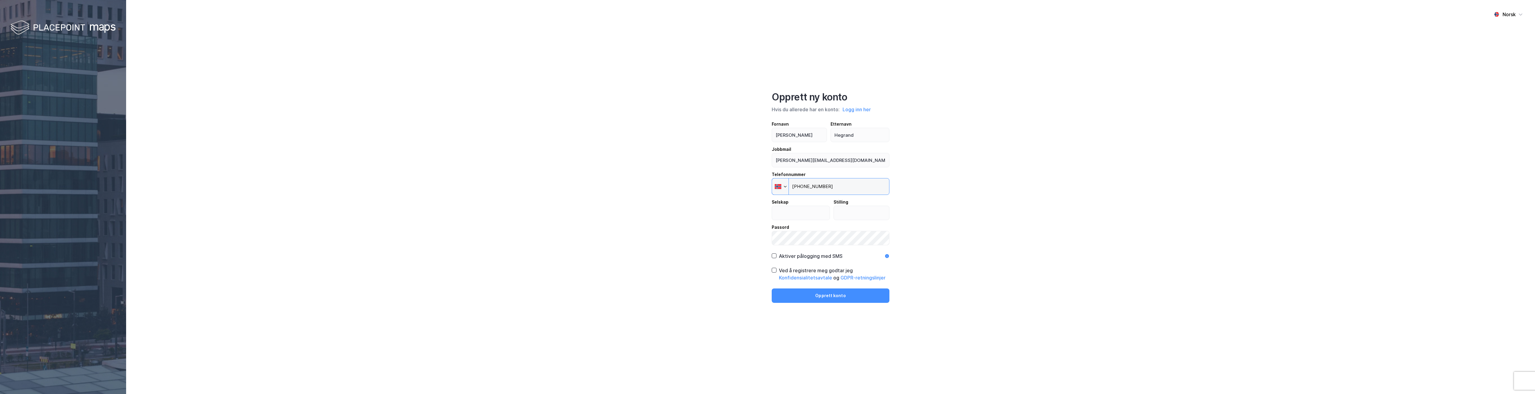  I want to click on div: Selskap, so click(801, 202).